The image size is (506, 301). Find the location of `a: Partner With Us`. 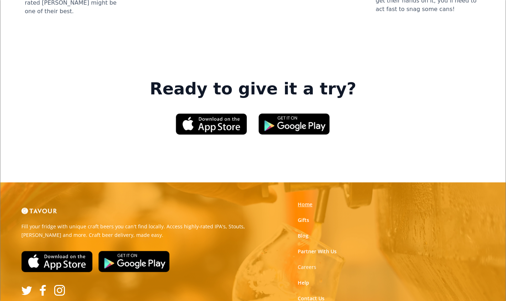

a: Partner With Us is located at coordinates (317, 252).